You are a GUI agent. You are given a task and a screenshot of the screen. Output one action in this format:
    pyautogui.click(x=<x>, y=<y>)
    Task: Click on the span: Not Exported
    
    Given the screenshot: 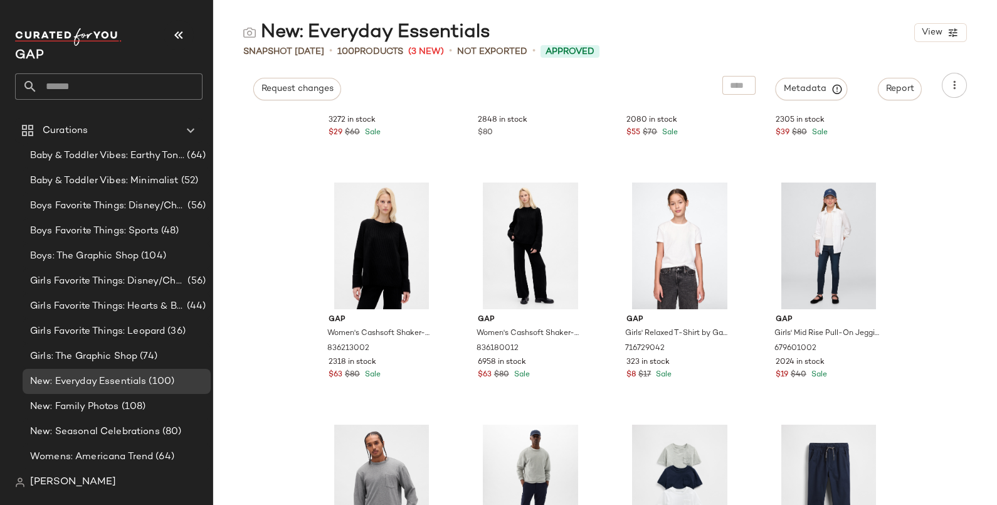 What is the action you would take?
    pyautogui.click(x=492, y=51)
    